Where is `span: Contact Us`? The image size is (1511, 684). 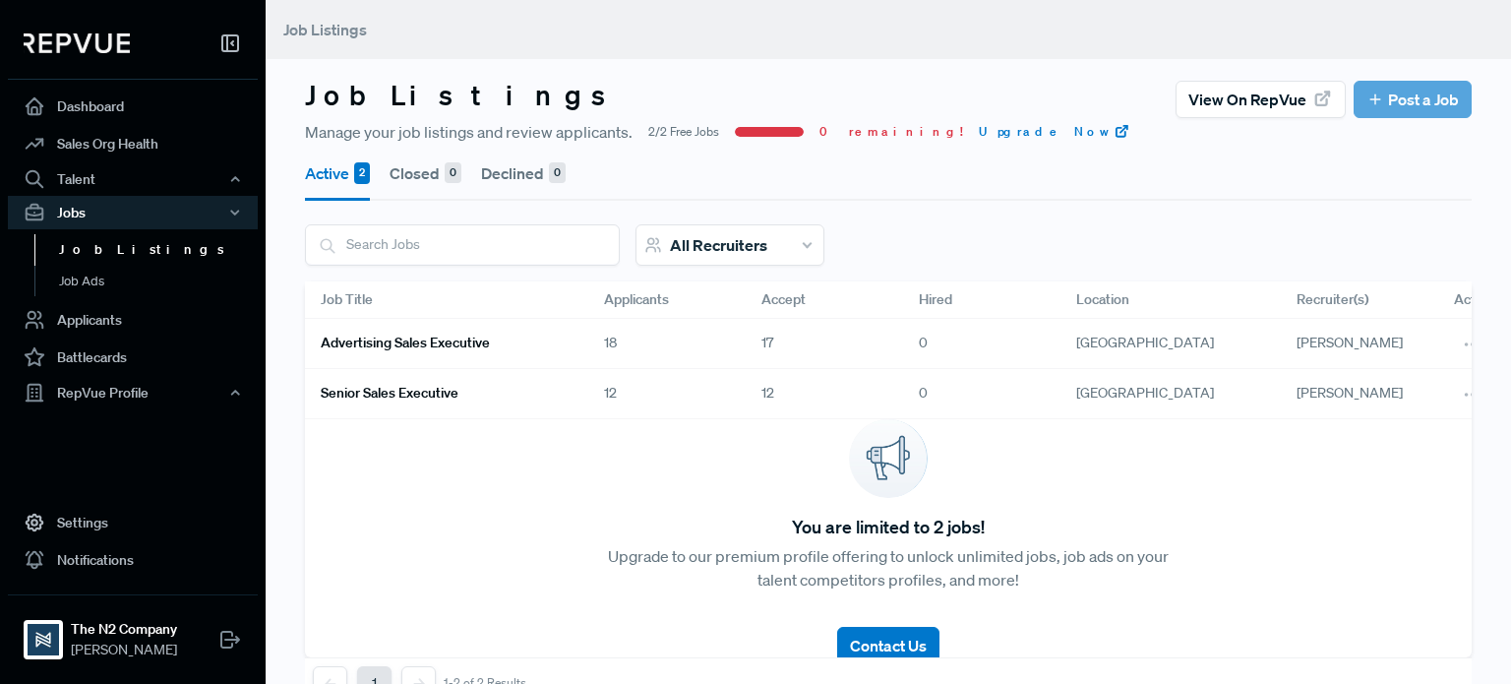 span: Contact Us is located at coordinates (888, 645).